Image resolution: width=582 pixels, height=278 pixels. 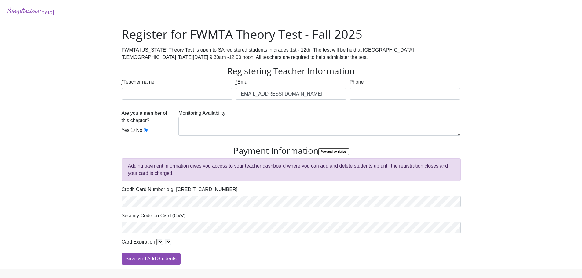 What do you see at coordinates (31, 11) in the screenshot?
I see `a: Simplissimo[beta]` at bounding box center [31, 11].